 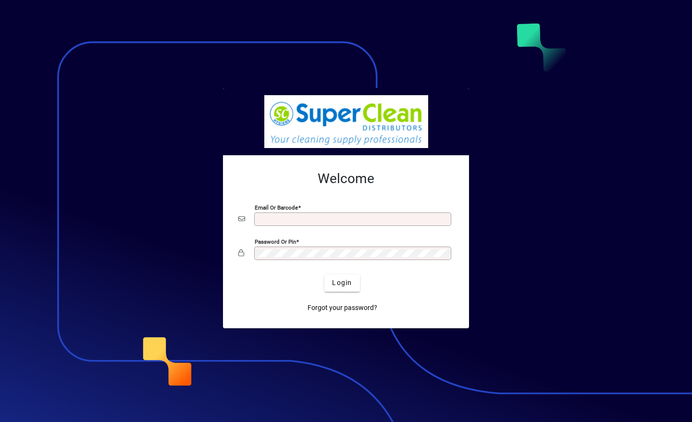 I want to click on span: Forgot your password?, so click(x=342, y=308).